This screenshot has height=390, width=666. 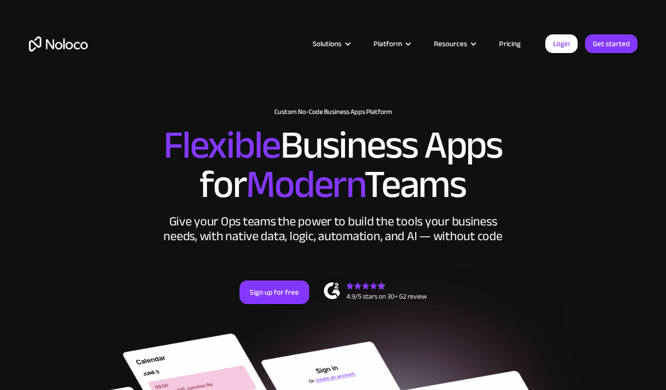 What do you see at coordinates (333, 165) in the screenshot?
I see `h2: Business Apps for Teams` at bounding box center [333, 165].